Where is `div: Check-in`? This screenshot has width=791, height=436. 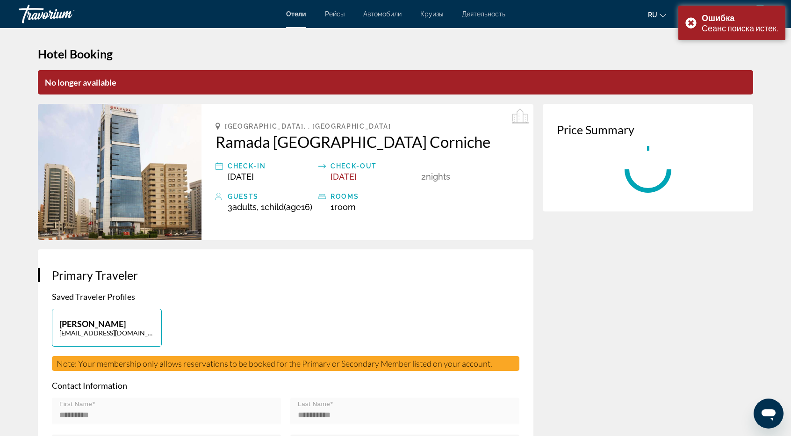
div: Check-in is located at coordinates (271, 166).